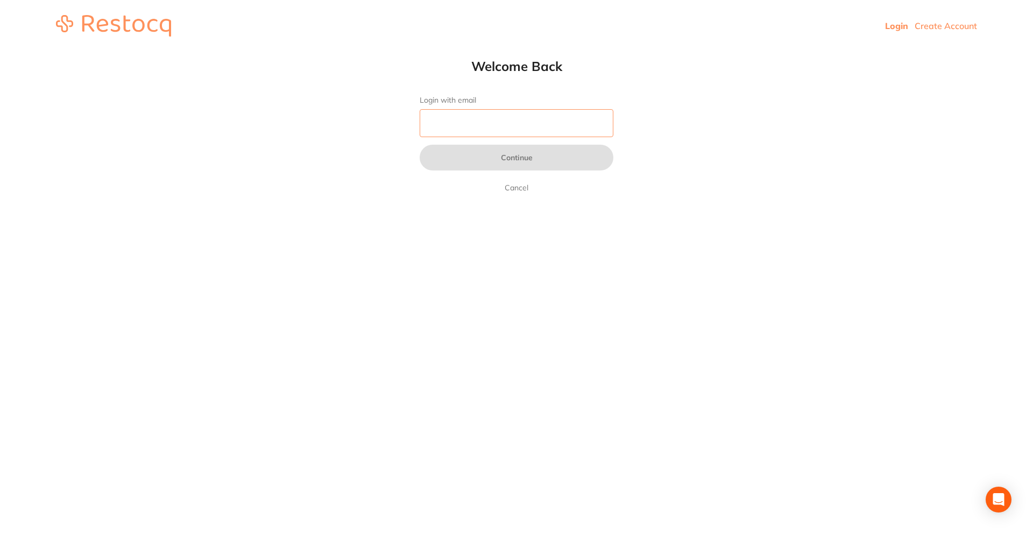 This screenshot has height=534, width=1033. What do you see at coordinates (516, 158) in the screenshot?
I see `button: Continue` at bounding box center [516, 158].